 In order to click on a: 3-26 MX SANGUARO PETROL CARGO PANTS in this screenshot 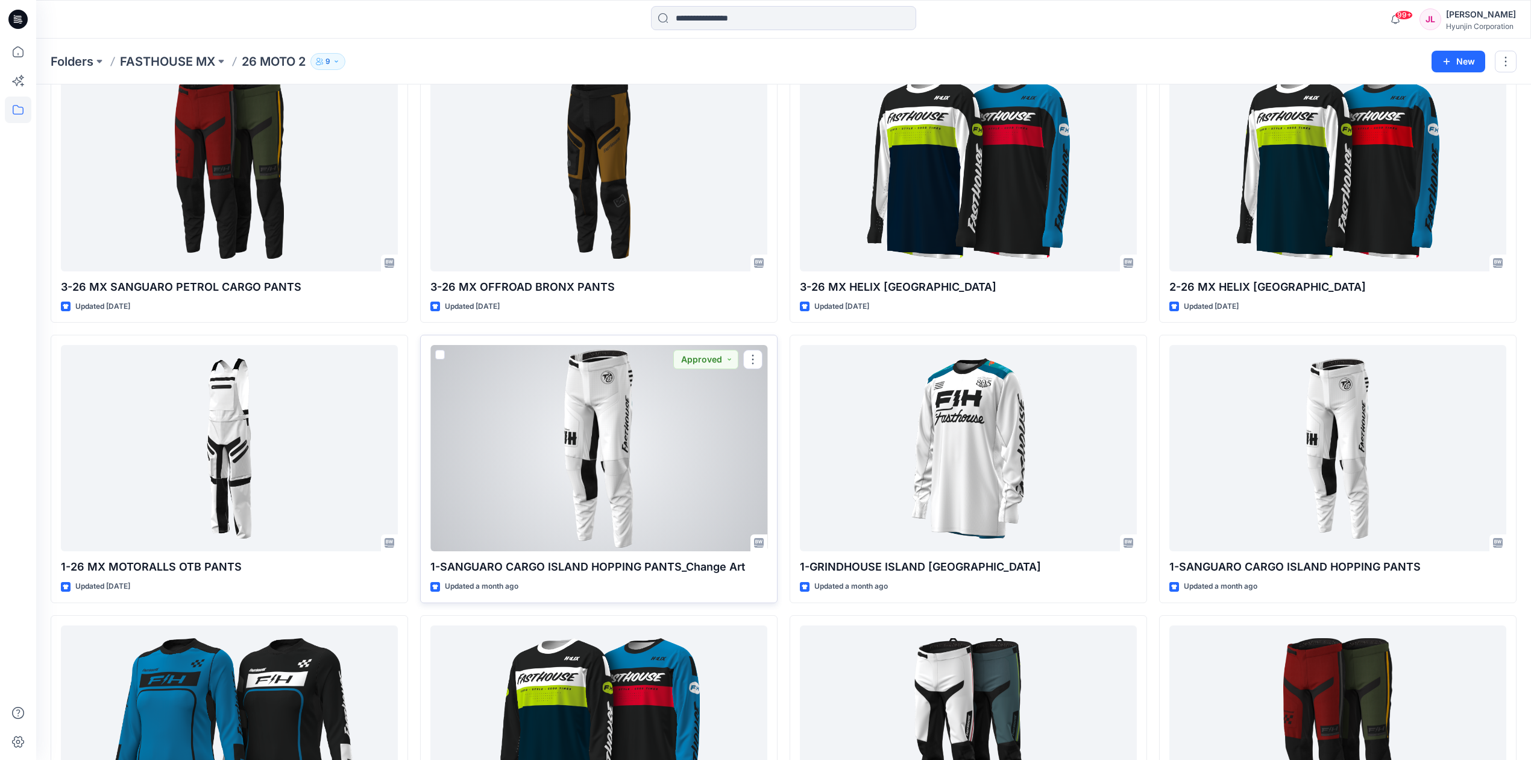, I will do `click(229, 168)`.